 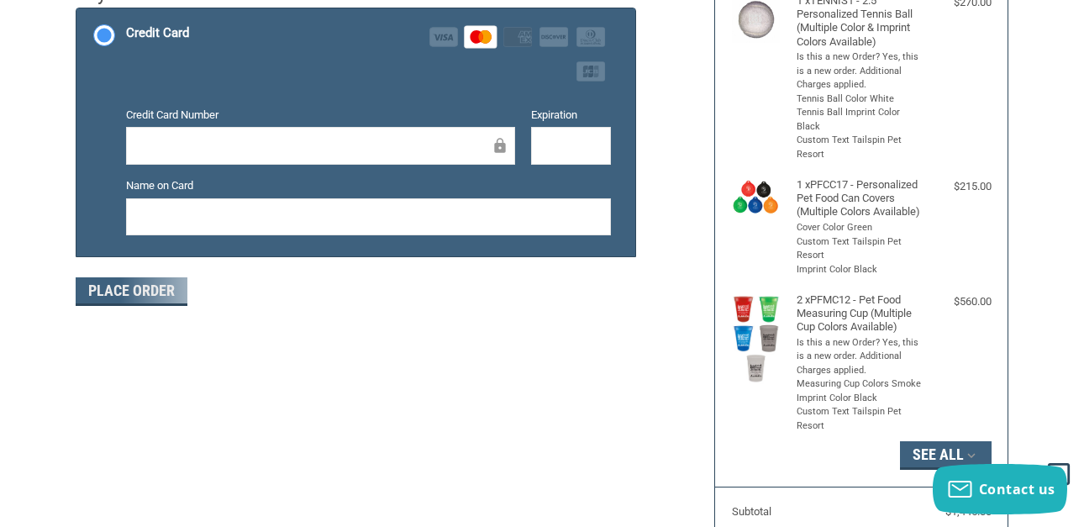 What do you see at coordinates (860, 99) in the screenshot?
I see `li: Tennis Ball Color White` at bounding box center [860, 99].